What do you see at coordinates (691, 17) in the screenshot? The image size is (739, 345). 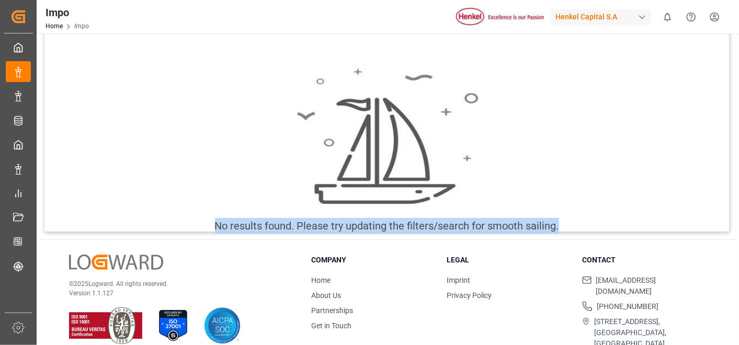 I see `button: Help Center` at bounding box center [691, 17].